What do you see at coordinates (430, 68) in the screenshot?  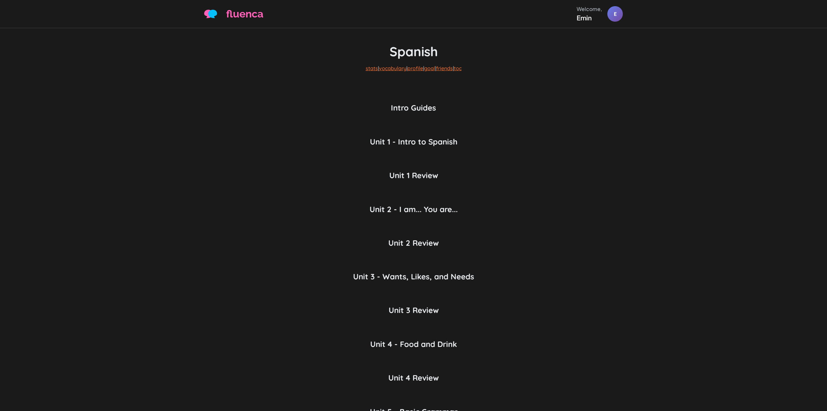 I see `a: goal` at bounding box center [430, 68].